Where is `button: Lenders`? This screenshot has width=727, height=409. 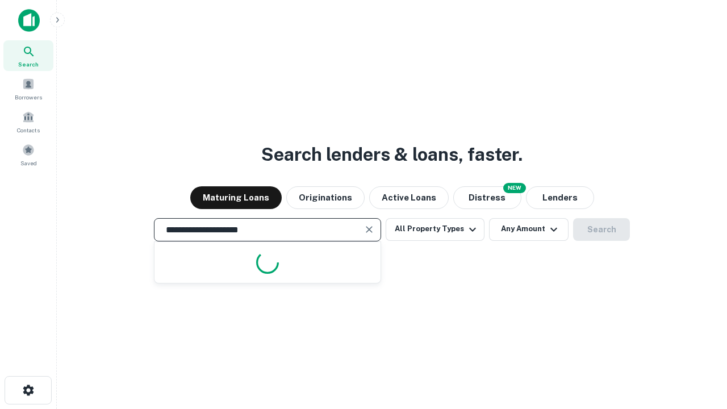 button: Lenders is located at coordinates (560, 198).